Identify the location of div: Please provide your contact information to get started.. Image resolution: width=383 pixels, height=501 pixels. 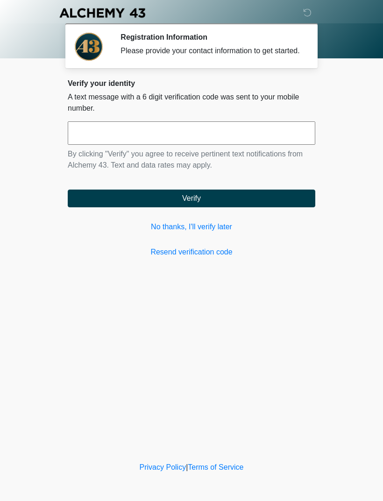
(211, 51).